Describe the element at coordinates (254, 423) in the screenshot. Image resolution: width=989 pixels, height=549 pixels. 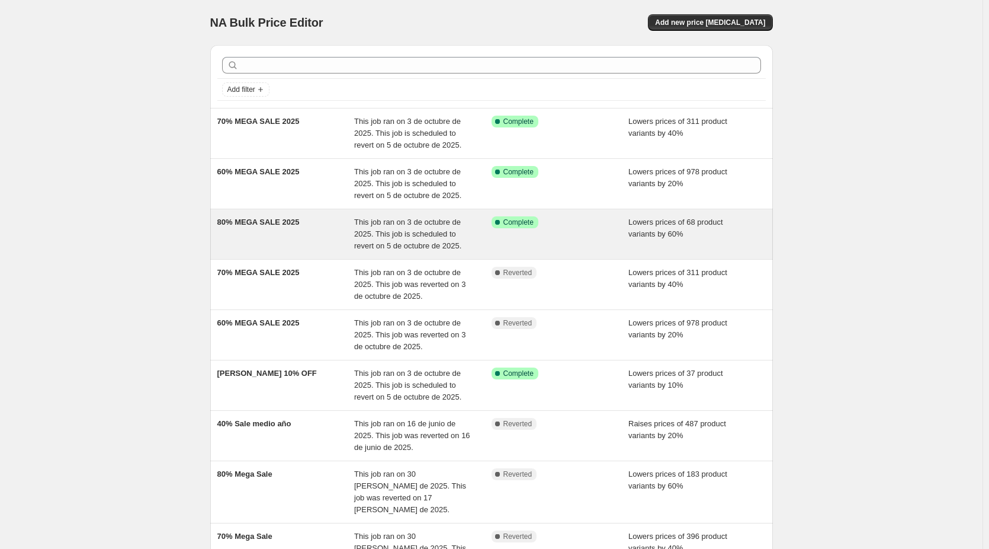
I see `span: 40% Sale medio año` at that location.